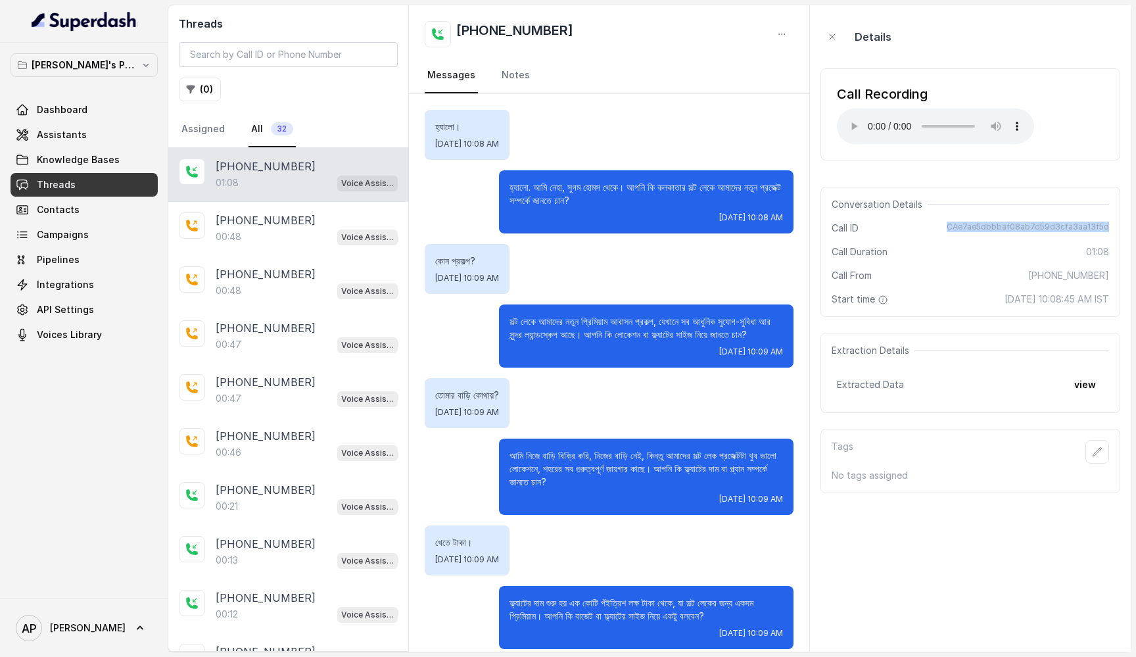 The image size is (1136, 657). I want to click on span: Contacts, so click(58, 210).